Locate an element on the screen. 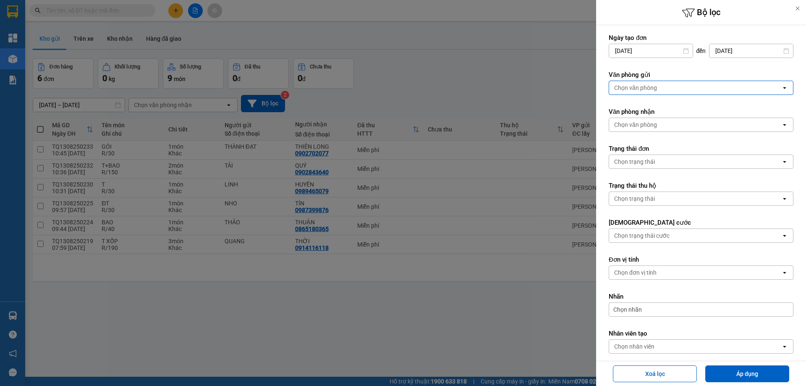  label: Trạng thái thu hộ is located at coordinates (701, 186).